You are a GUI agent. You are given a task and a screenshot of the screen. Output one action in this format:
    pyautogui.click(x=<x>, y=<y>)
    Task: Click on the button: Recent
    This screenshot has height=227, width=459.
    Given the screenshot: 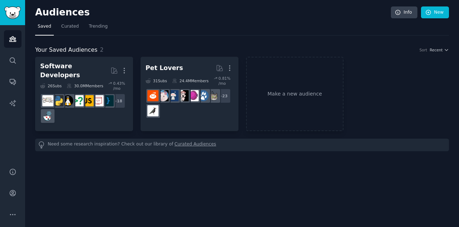 What is the action you would take?
    pyautogui.click(x=439, y=50)
    